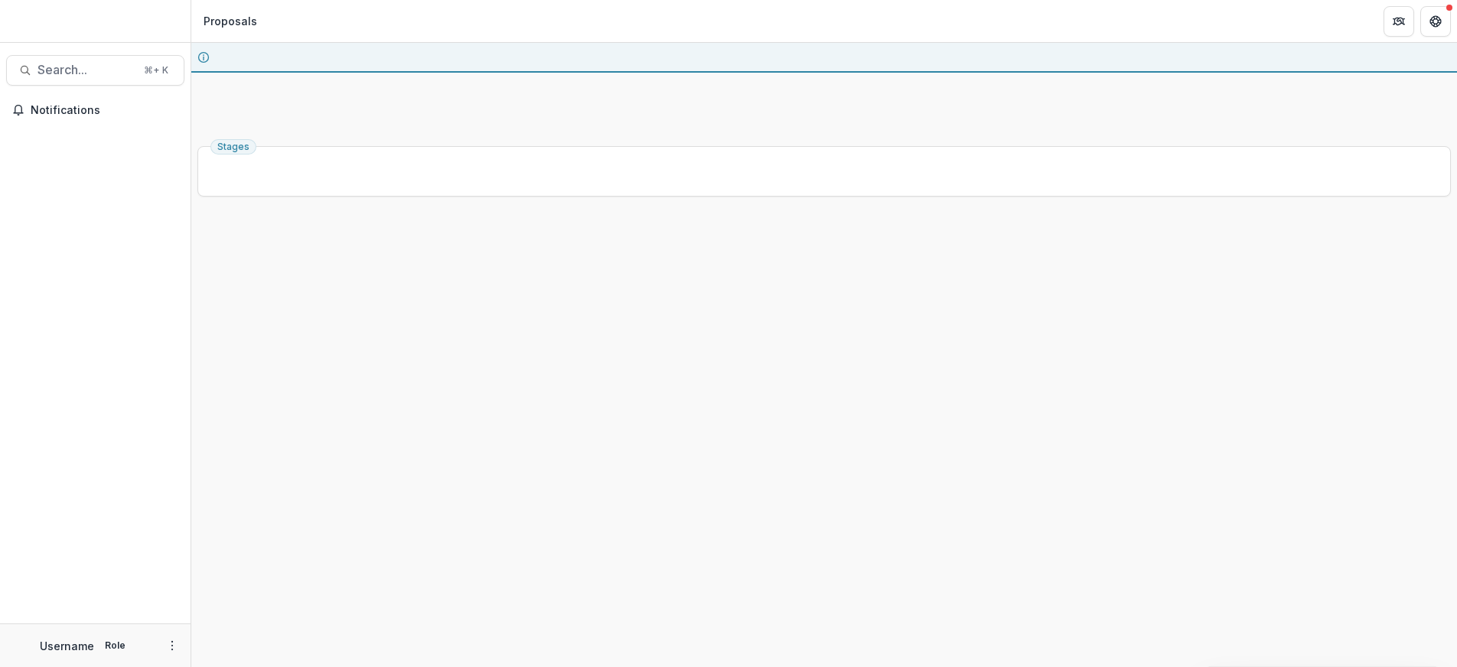 The image size is (1457, 667). I want to click on p: Role, so click(115, 646).